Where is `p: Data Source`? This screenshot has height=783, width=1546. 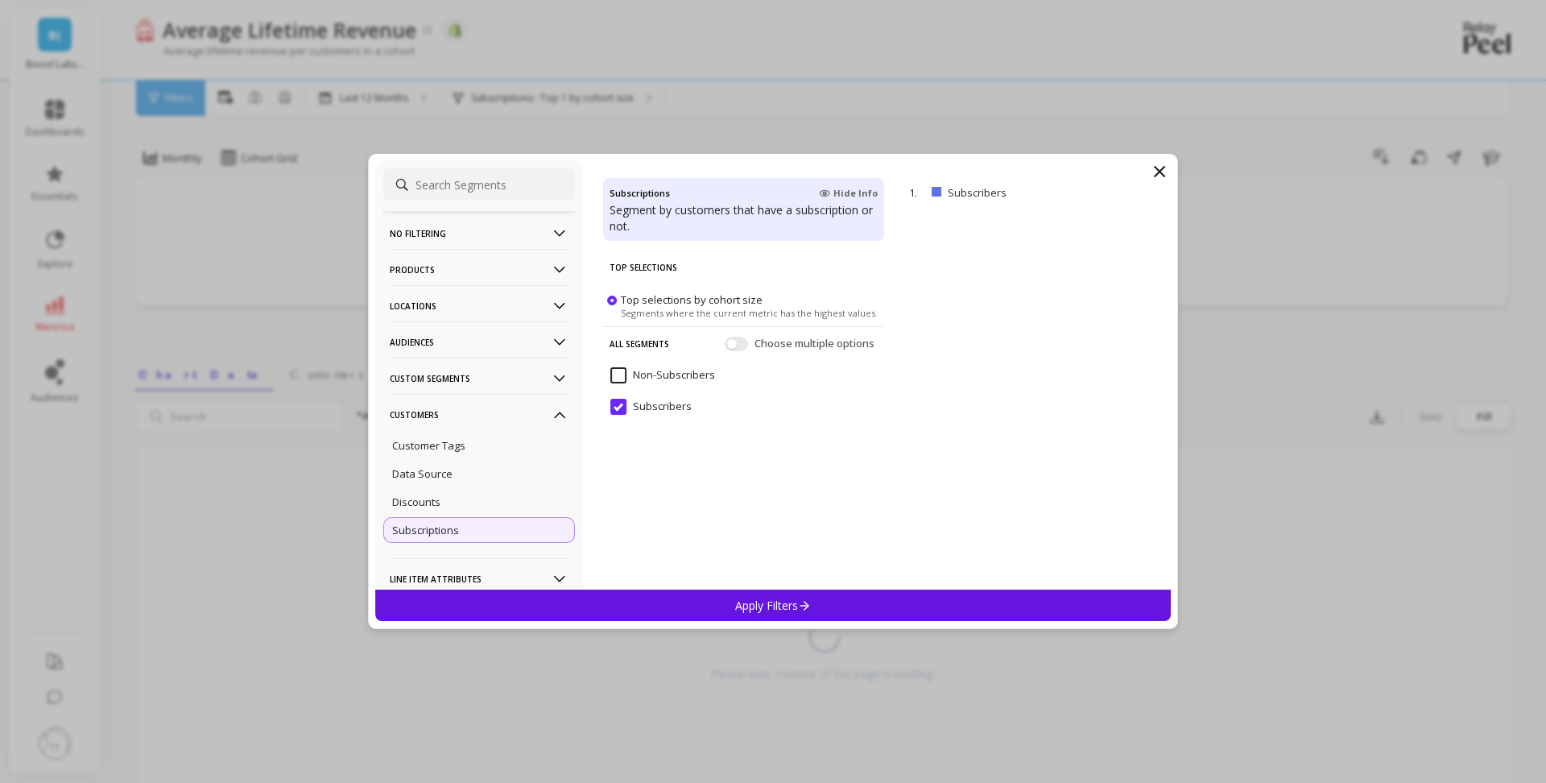
p: Data Source is located at coordinates (422, 473).